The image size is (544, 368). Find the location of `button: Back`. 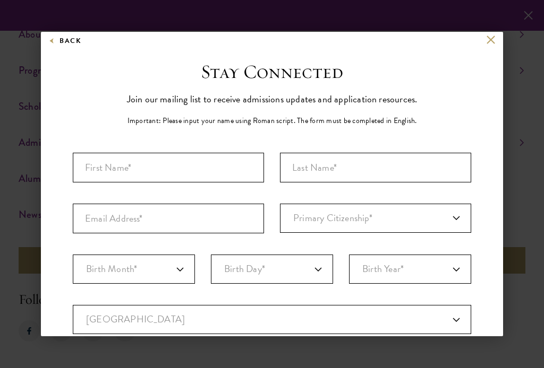

button: Back is located at coordinates (65, 41).